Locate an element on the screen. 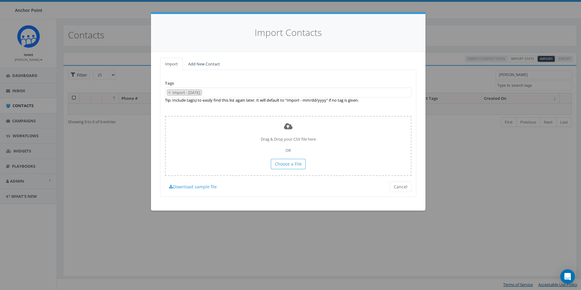 This screenshot has width=581, height=290. div: Drag & Drop your CSV file here is located at coordinates (288, 146).